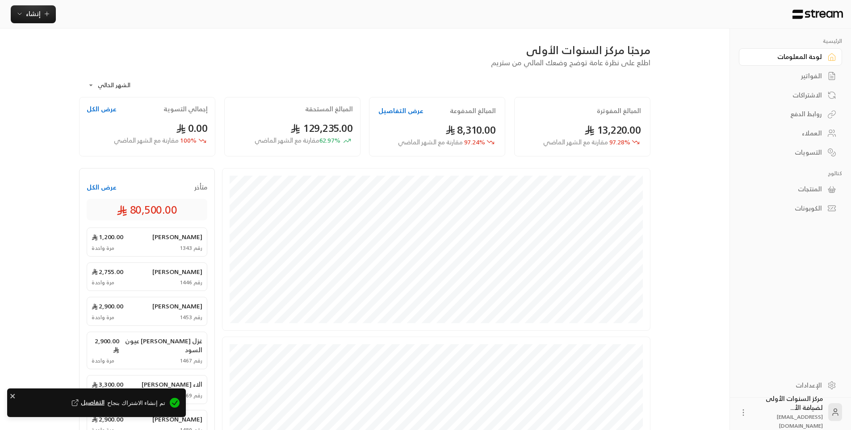  I want to click on div: مرحبًا مركز السنوات الأولى, so click(365, 50).